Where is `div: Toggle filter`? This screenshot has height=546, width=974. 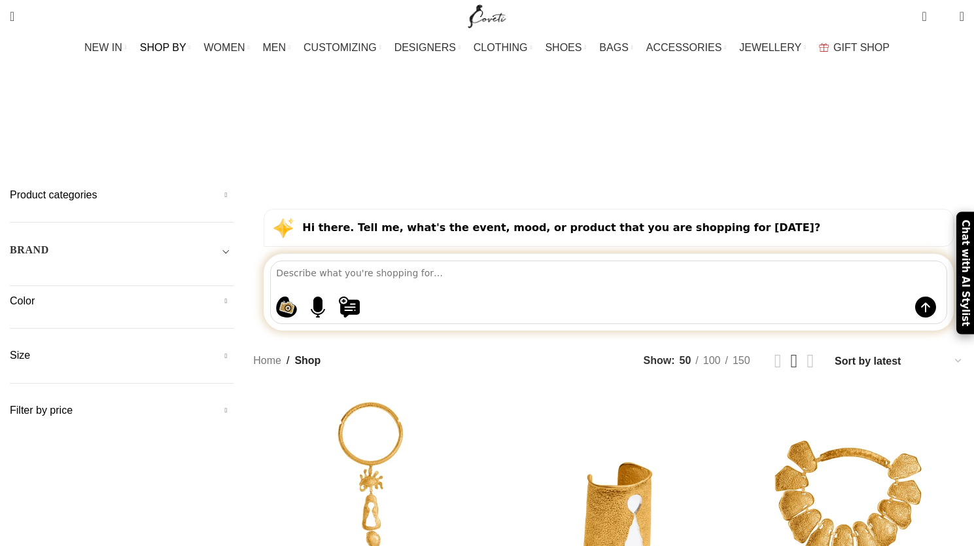
div: Toggle filter is located at coordinates (122, 254).